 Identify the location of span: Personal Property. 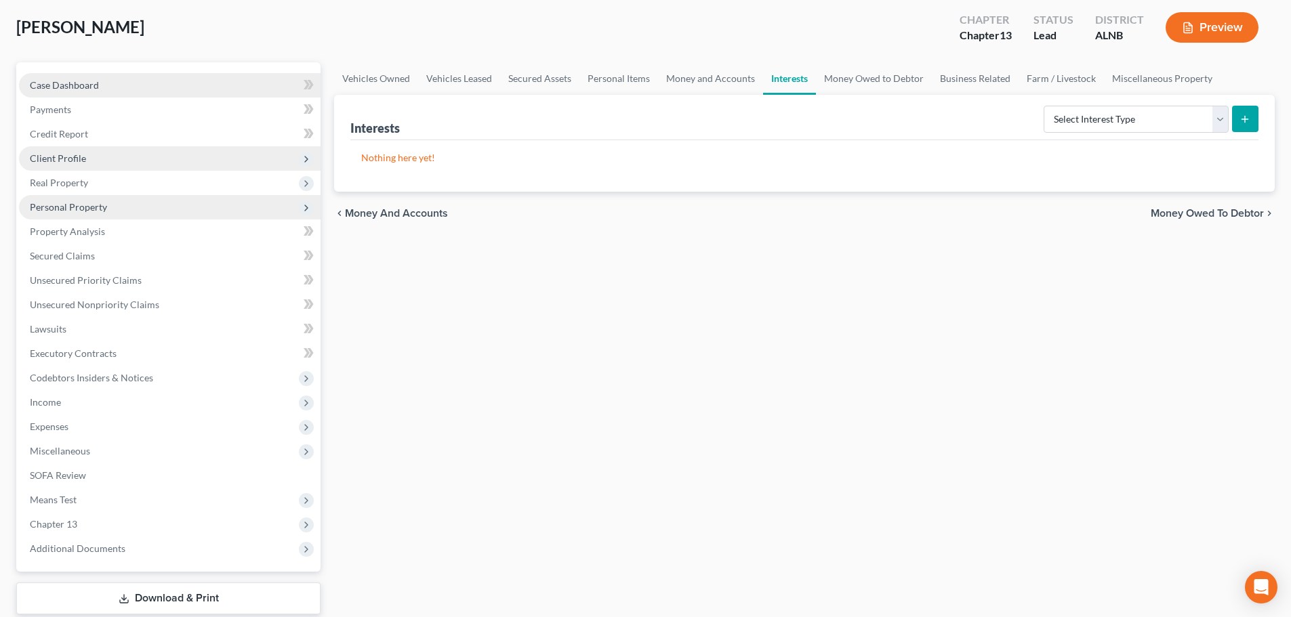
(68, 207).